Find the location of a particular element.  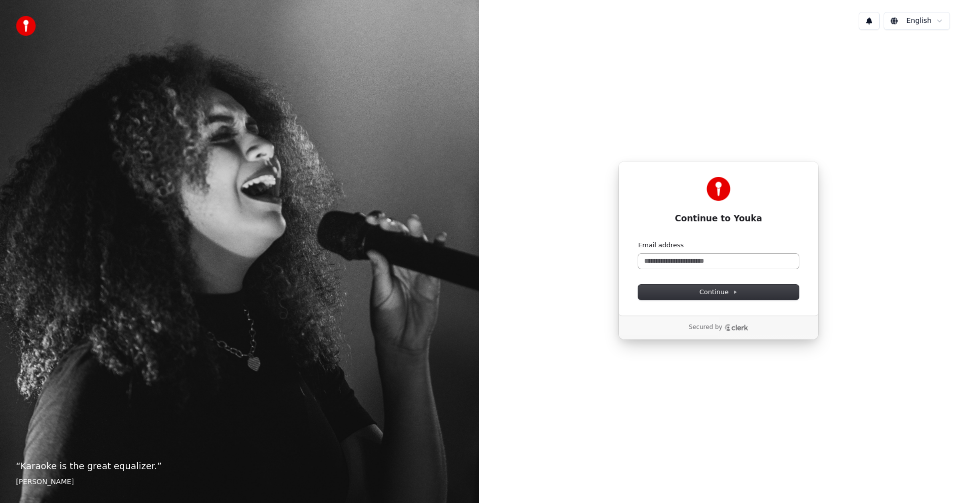

p: “ Karaoke is the great equalizer. ” is located at coordinates (239, 466).